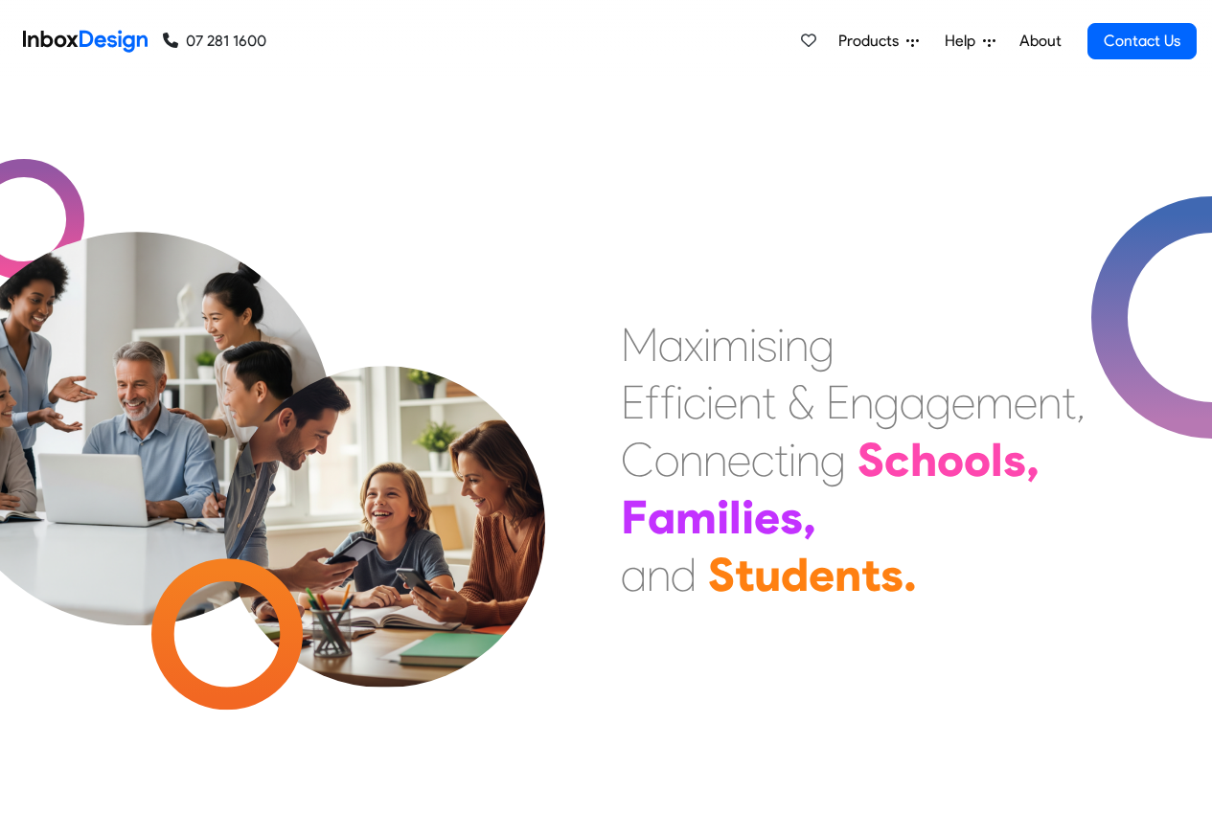 Image resolution: width=1212 pixels, height=836 pixels. What do you see at coordinates (969, 41) in the screenshot?
I see `a: Help` at bounding box center [969, 41].